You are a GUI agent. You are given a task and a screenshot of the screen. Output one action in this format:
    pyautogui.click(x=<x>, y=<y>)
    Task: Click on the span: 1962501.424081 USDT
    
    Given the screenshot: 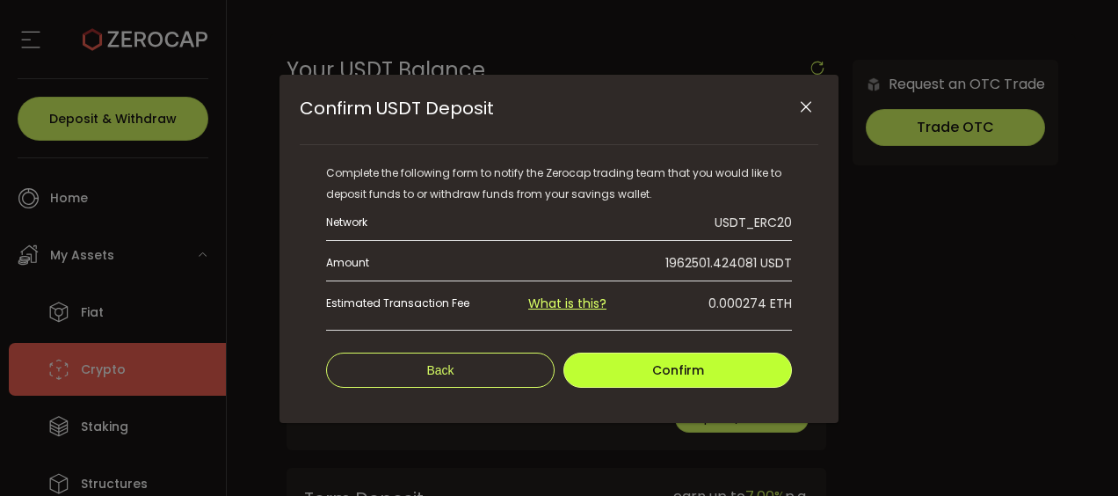 What is the action you would take?
    pyautogui.click(x=729, y=263)
    